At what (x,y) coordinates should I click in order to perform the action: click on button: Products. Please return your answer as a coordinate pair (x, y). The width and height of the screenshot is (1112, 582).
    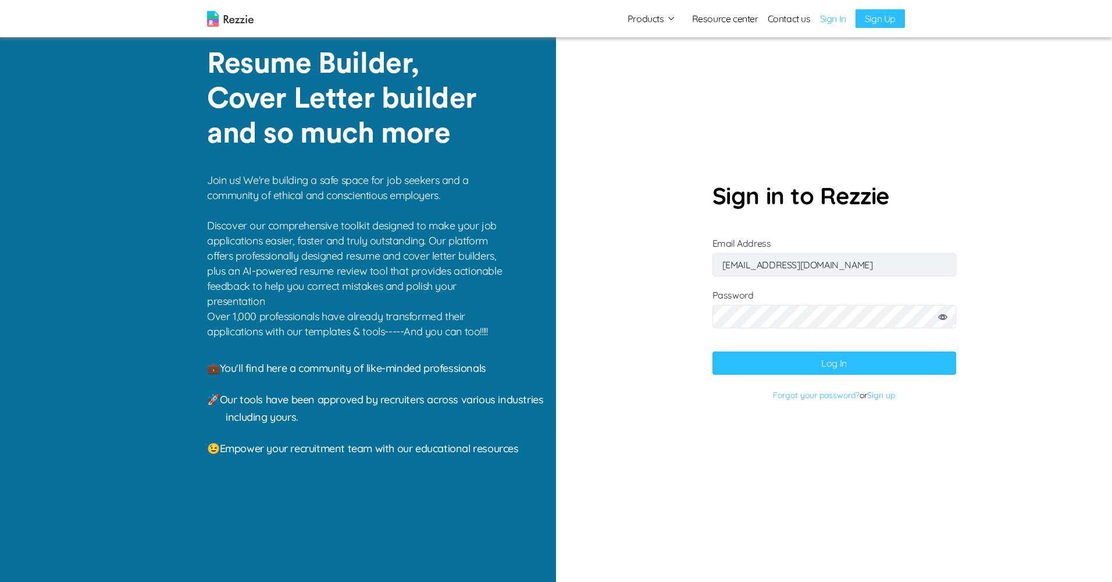
    Looking at the image, I should click on (651, 19).